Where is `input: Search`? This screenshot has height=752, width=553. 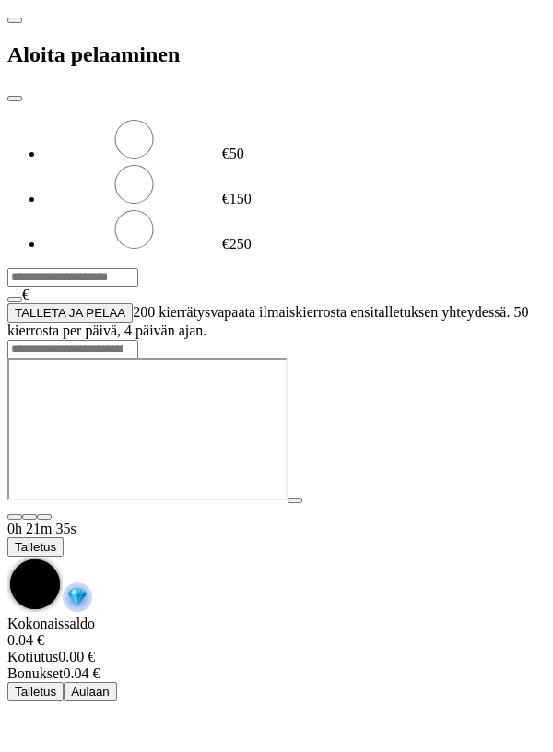
input: Search is located at coordinates (73, 349).